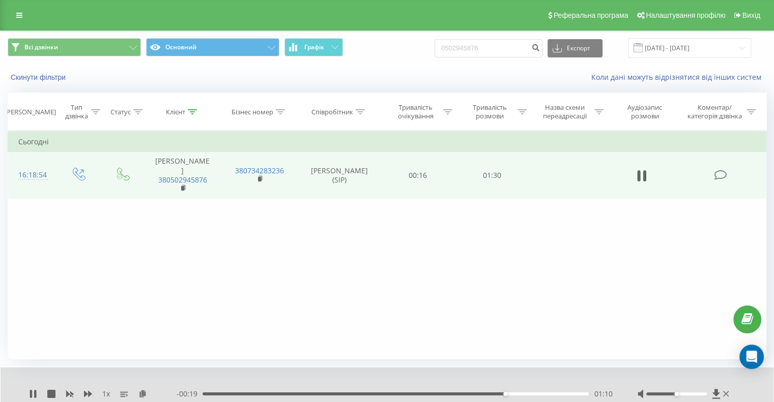 The image size is (774, 402). I want to click on div: Співробітник, so click(332, 112).